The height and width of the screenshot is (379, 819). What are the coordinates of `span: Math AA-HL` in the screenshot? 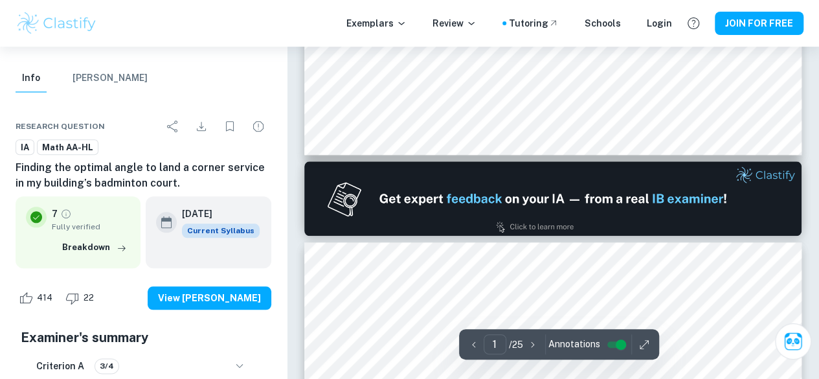 It's located at (67, 148).